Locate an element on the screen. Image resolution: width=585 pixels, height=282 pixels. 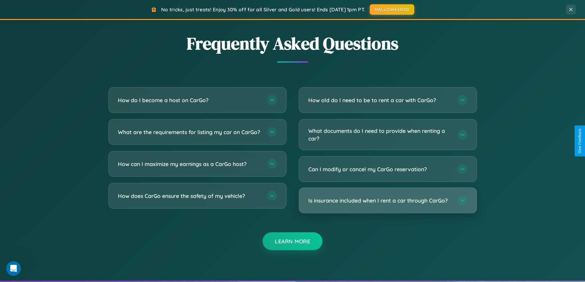
h3: What are the requirements for listing my car on CarGo? is located at coordinates (190, 132).